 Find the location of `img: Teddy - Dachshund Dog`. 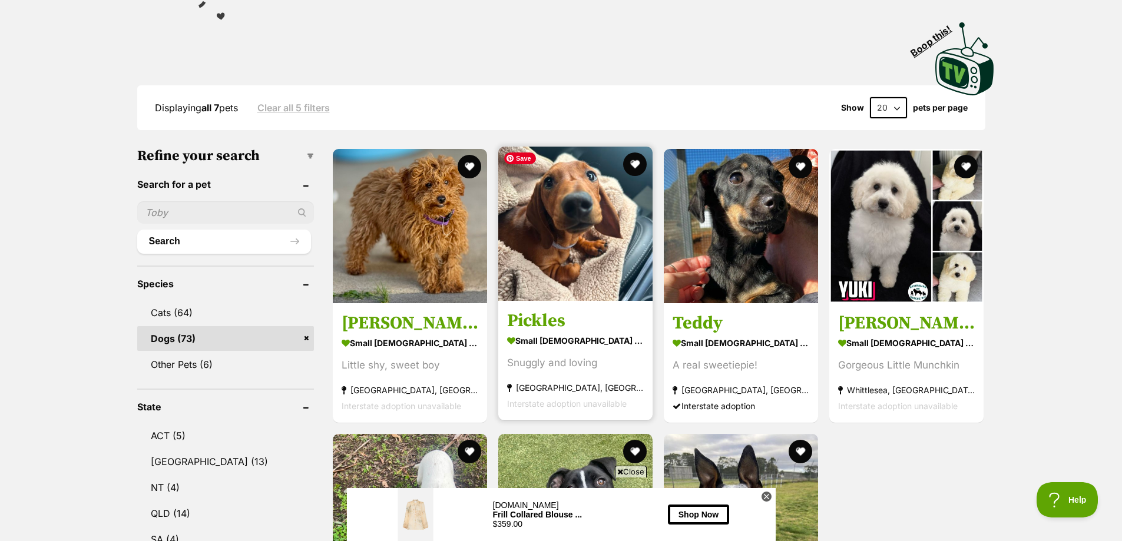

img: Teddy - Dachshund Dog is located at coordinates (741, 226).